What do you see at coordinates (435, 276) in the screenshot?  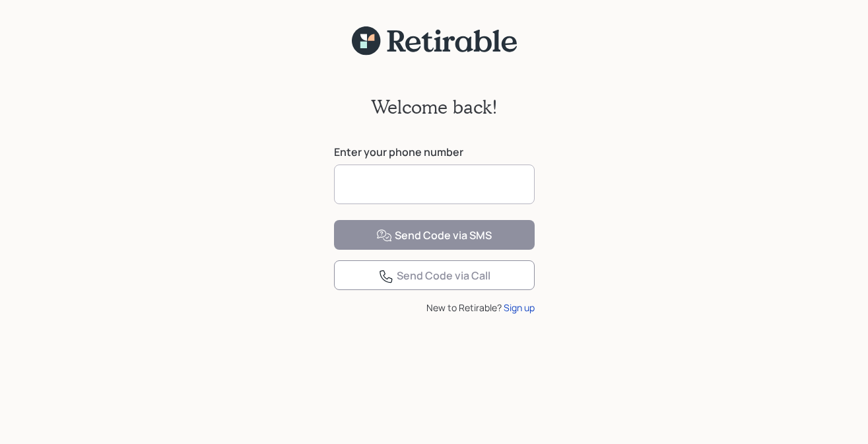 I see `div: Send Code via Call` at bounding box center [435, 276].